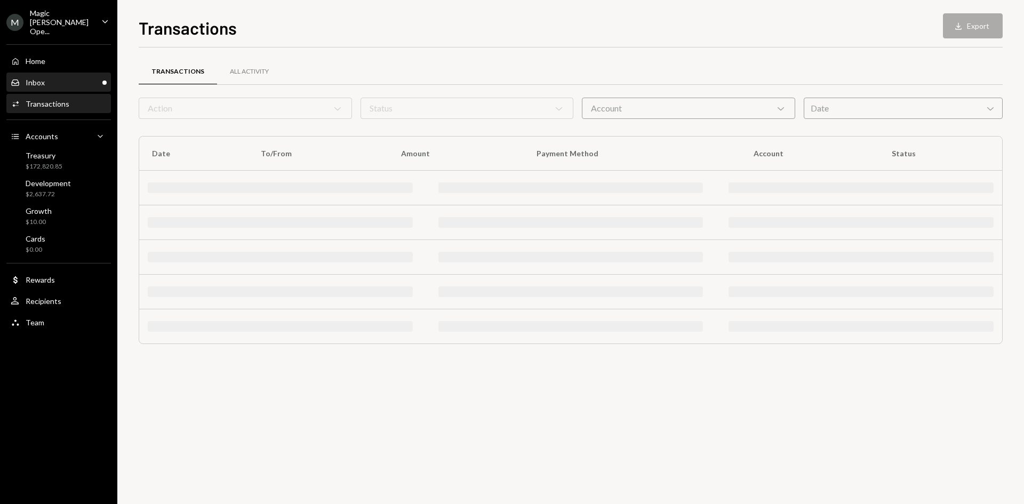 This screenshot has width=1024, height=504. What do you see at coordinates (903, 108) in the screenshot?
I see `div: Date` at bounding box center [903, 108].